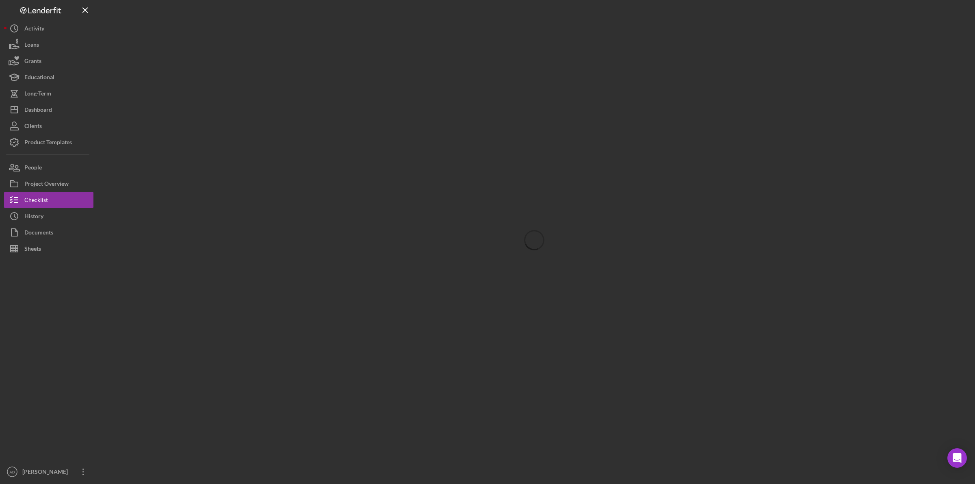  What do you see at coordinates (33, 168) in the screenshot?
I see `div: People` at bounding box center [33, 168].